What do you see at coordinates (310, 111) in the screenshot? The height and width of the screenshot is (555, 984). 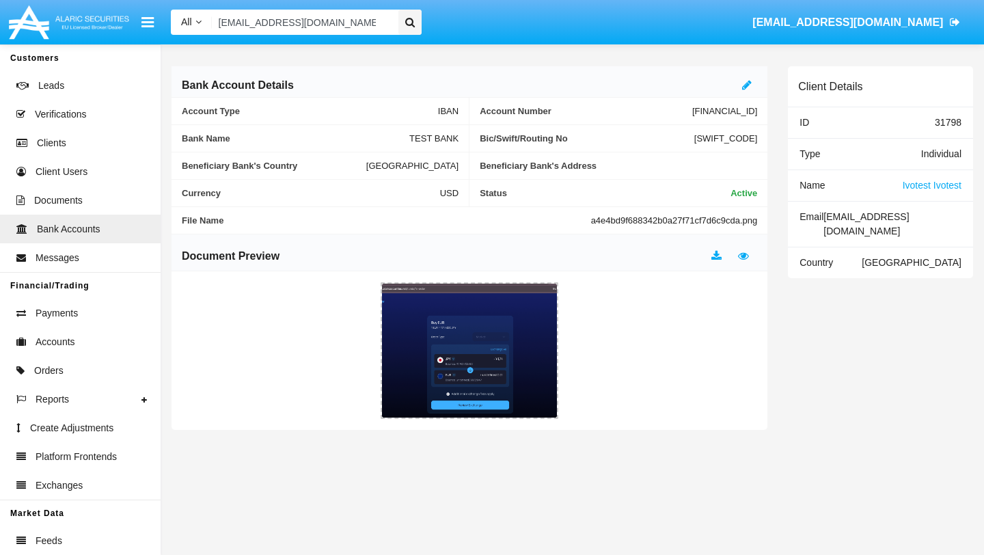 I see `span: Account Type` at bounding box center [310, 111].